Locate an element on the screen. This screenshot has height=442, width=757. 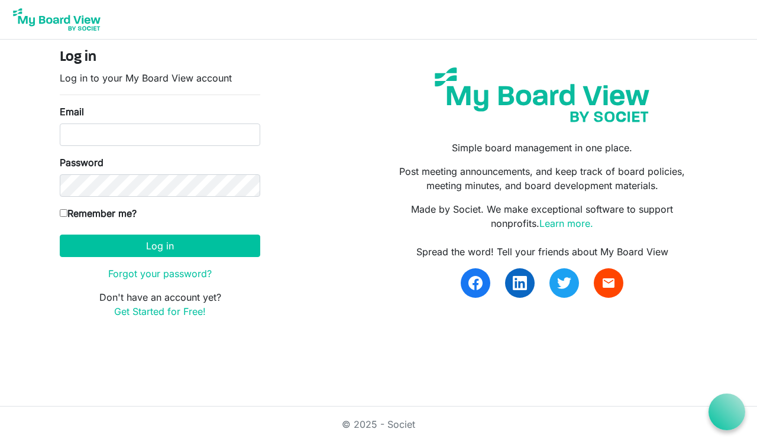
p: Simple board management in one place. is located at coordinates (542, 148).